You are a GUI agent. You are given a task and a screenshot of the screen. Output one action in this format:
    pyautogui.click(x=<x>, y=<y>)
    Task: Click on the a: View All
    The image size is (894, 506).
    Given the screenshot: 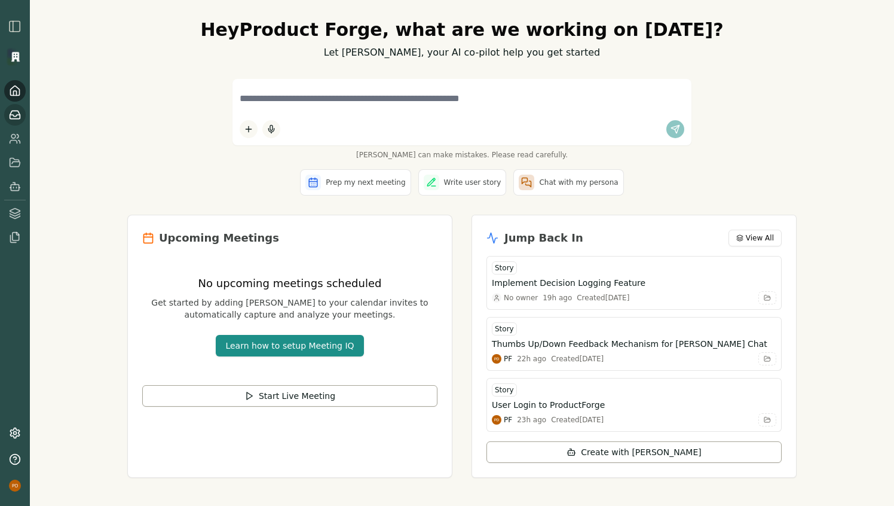 What is the action you would take?
    pyautogui.click(x=755, y=238)
    